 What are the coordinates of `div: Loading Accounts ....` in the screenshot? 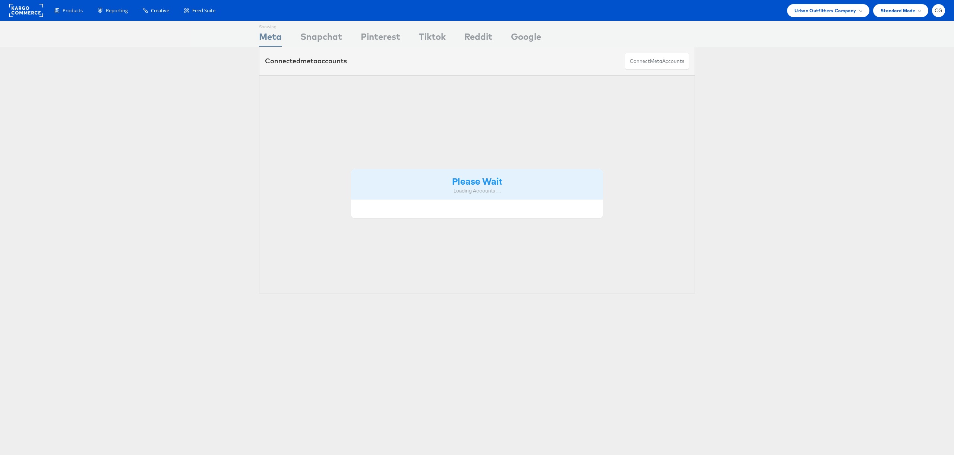 It's located at (477, 191).